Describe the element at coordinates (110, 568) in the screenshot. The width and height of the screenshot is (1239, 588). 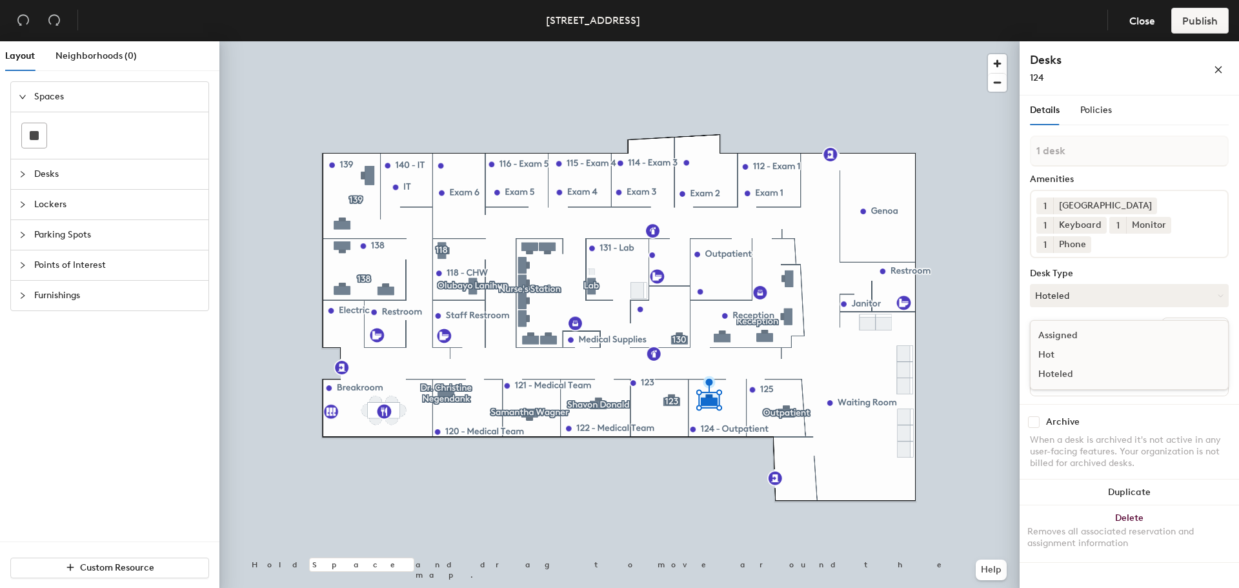
I see `button: Custom Resource` at that location.